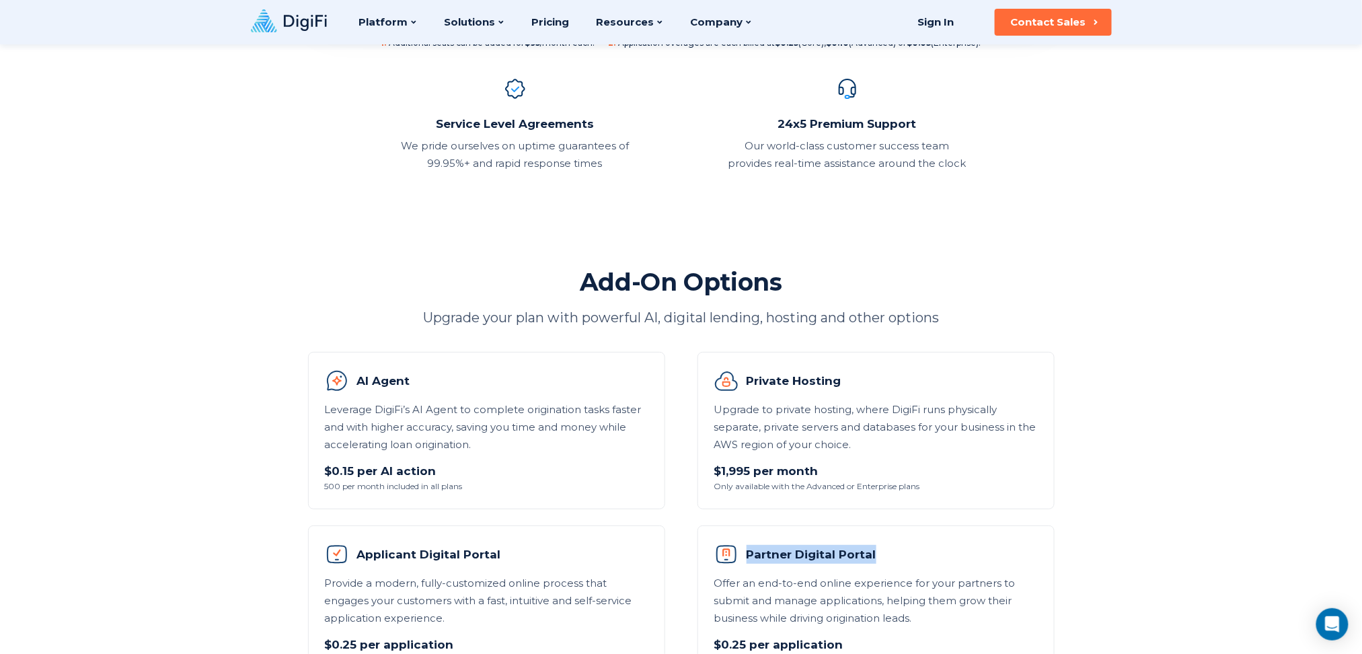 The height and width of the screenshot is (654, 1362). What do you see at coordinates (486, 600) in the screenshot?
I see `p: Provide a modern, fully-customized online process that engages your customers with a fast, intuit...` at bounding box center [486, 600].